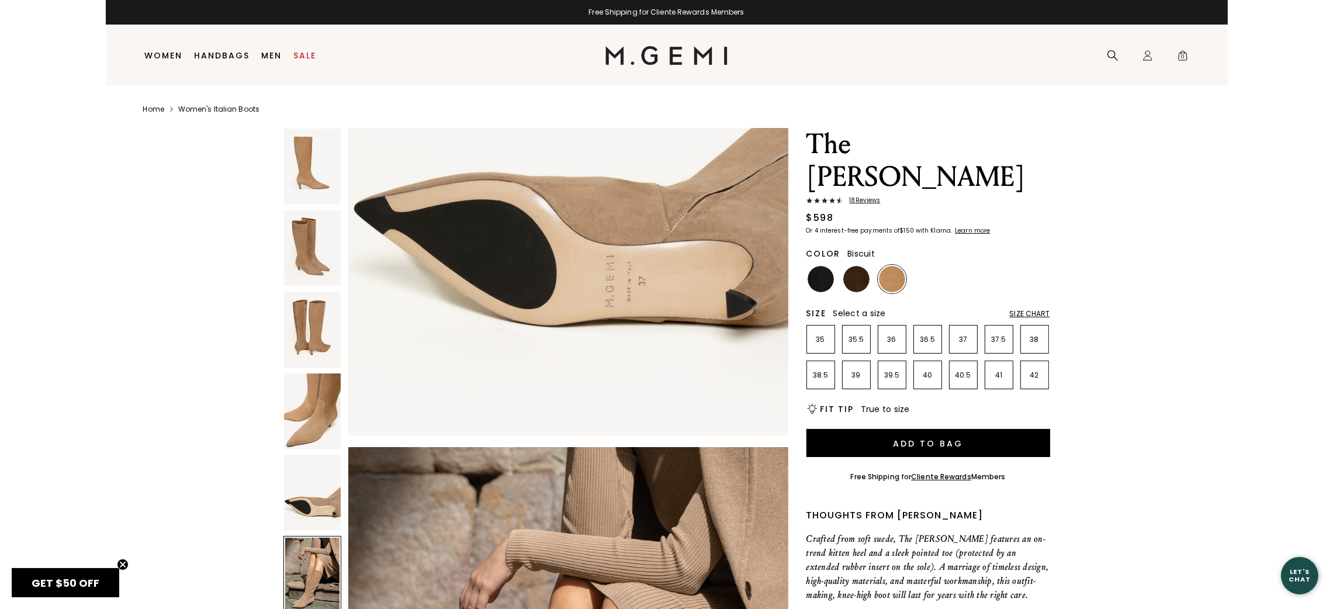  I want to click on a: Home, so click(154, 109).